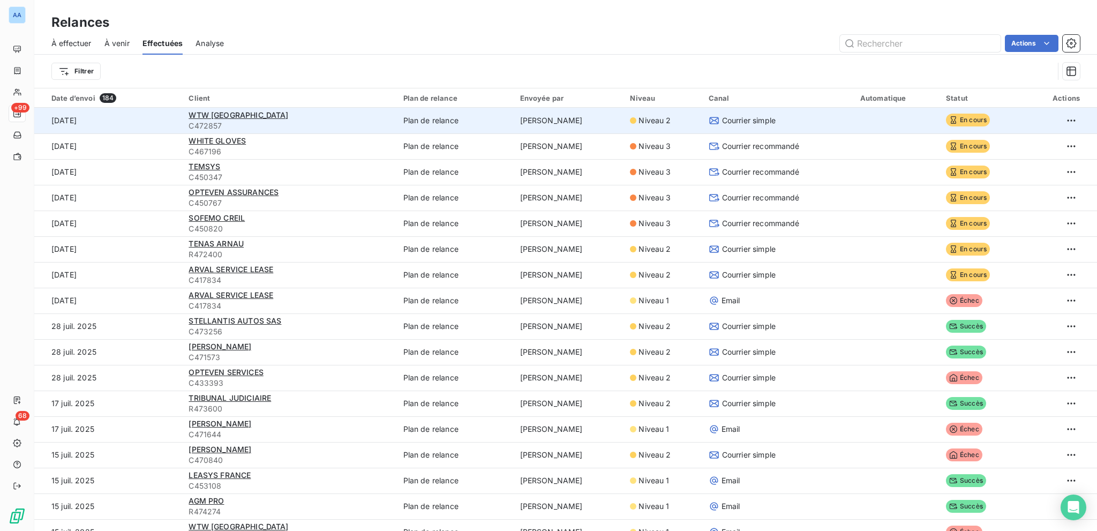 Image resolution: width=1097 pixels, height=531 pixels. What do you see at coordinates (981, 98) in the screenshot?
I see `div: Statut` at bounding box center [981, 98].